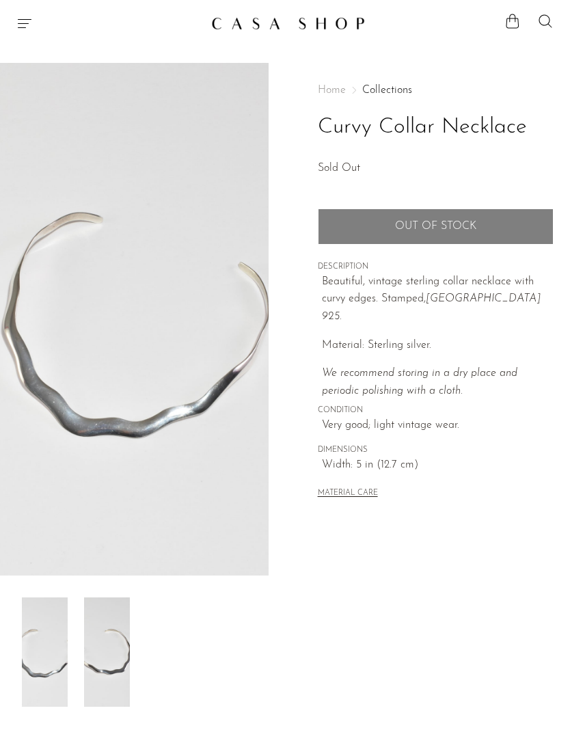 Image resolution: width=570 pixels, height=743 pixels. What do you see at coordinates (437, 346) in the screenshot?
I see `p: Material: Sterling silver.` at bounding box center [437, 346].